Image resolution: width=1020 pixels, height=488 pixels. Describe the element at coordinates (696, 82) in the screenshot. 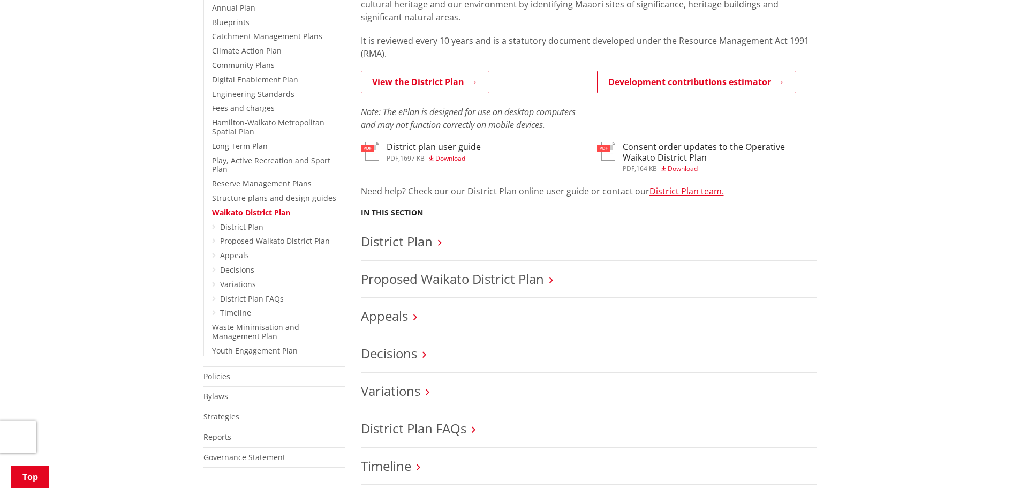

I see `a: Development contributions estimator` at that location.